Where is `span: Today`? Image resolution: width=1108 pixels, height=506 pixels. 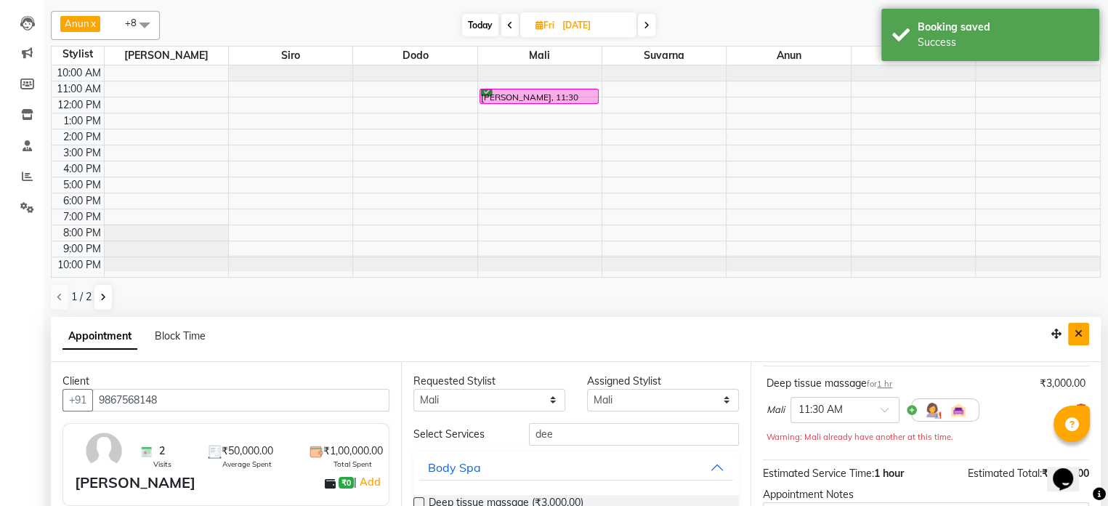 span: Today is located at coordinates (480, 25).